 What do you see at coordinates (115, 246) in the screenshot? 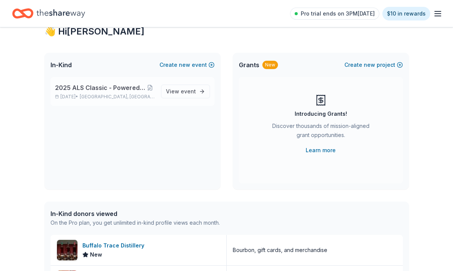
I see `div: Buffalo Trace Distillery` at bounding box center [115, 246].